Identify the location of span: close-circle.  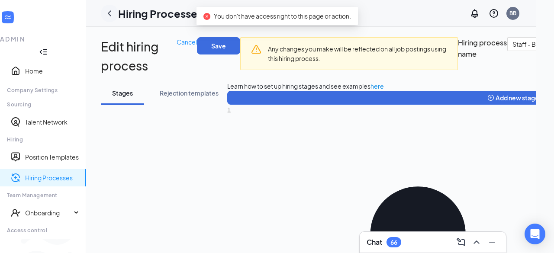
(207, 16).